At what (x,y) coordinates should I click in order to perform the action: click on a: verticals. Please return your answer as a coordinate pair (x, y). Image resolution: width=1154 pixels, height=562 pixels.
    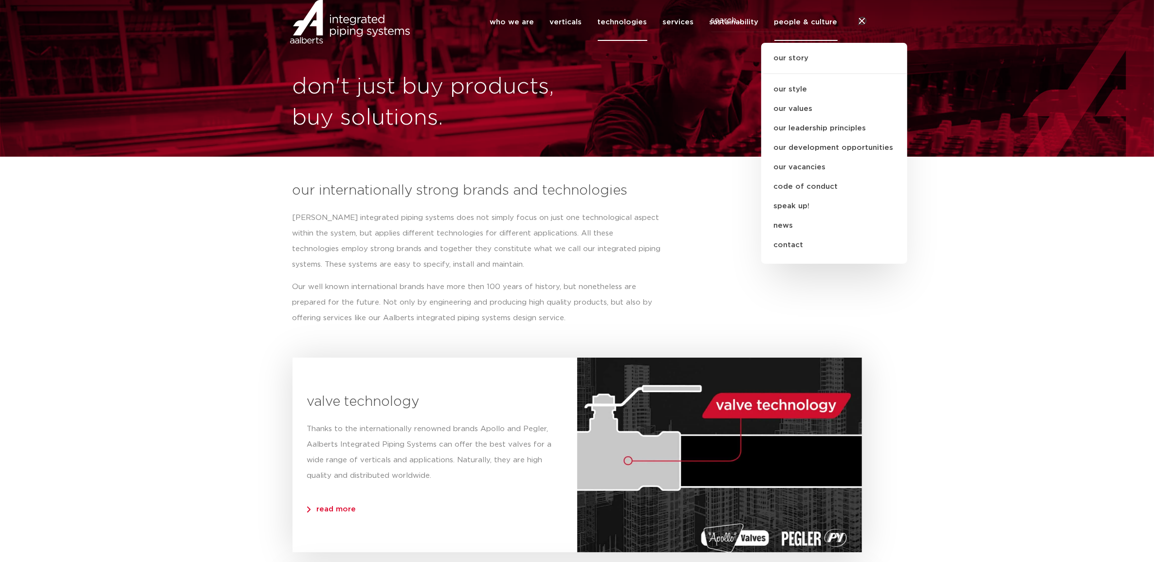
    Looking at the image, I should click on (566, 22).